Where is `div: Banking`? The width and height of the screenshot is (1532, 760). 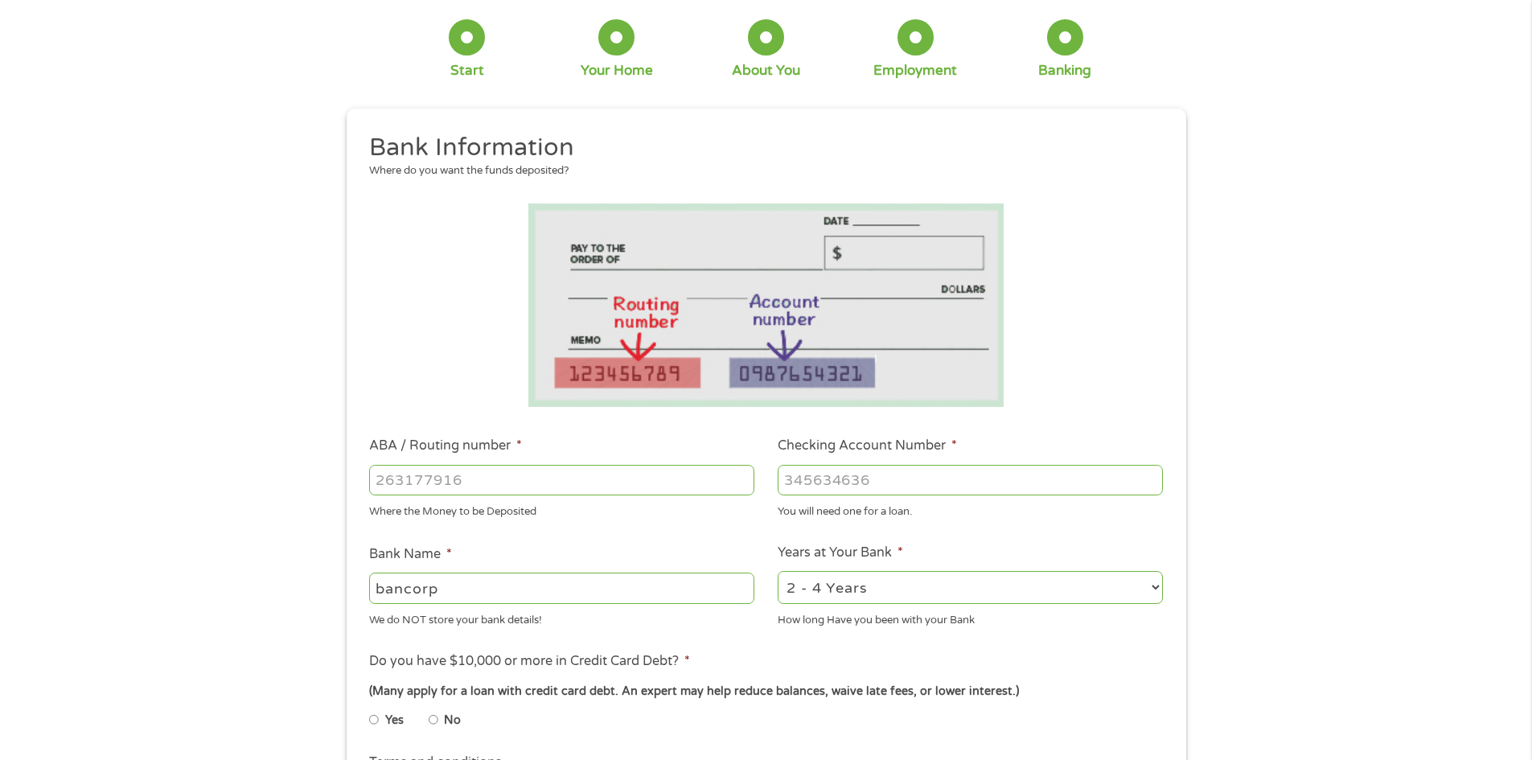 div: Banking is located at coordinates (1065, 71).